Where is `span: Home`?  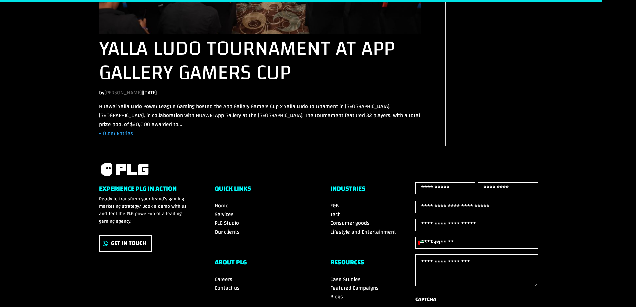 span: Home is located at coordinates (222, 206).